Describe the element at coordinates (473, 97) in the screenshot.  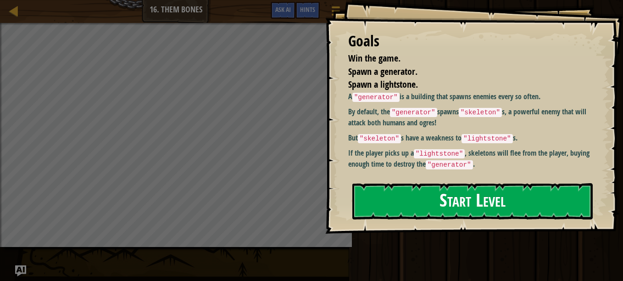
I see `p: A is a building that spawns enemies every so often.` at that location.